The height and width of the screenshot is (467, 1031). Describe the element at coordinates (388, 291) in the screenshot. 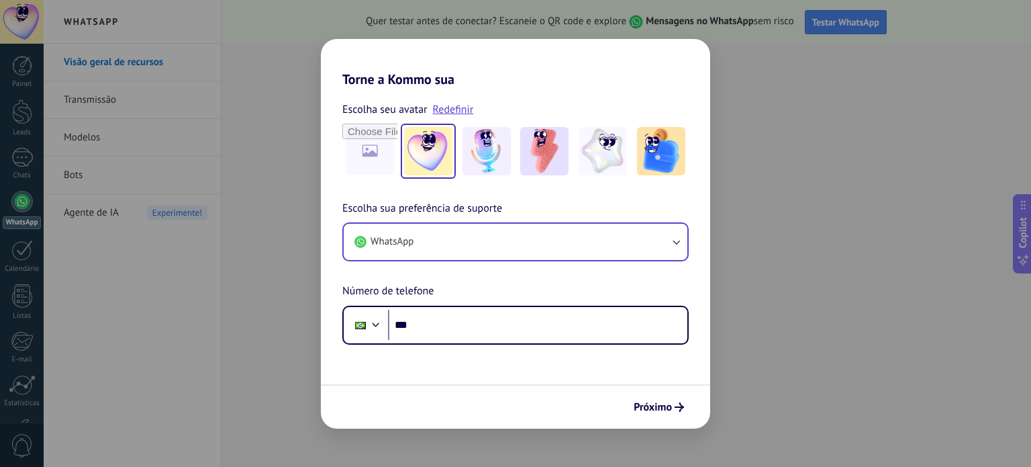

I see `span: Número de telefone` at that location.